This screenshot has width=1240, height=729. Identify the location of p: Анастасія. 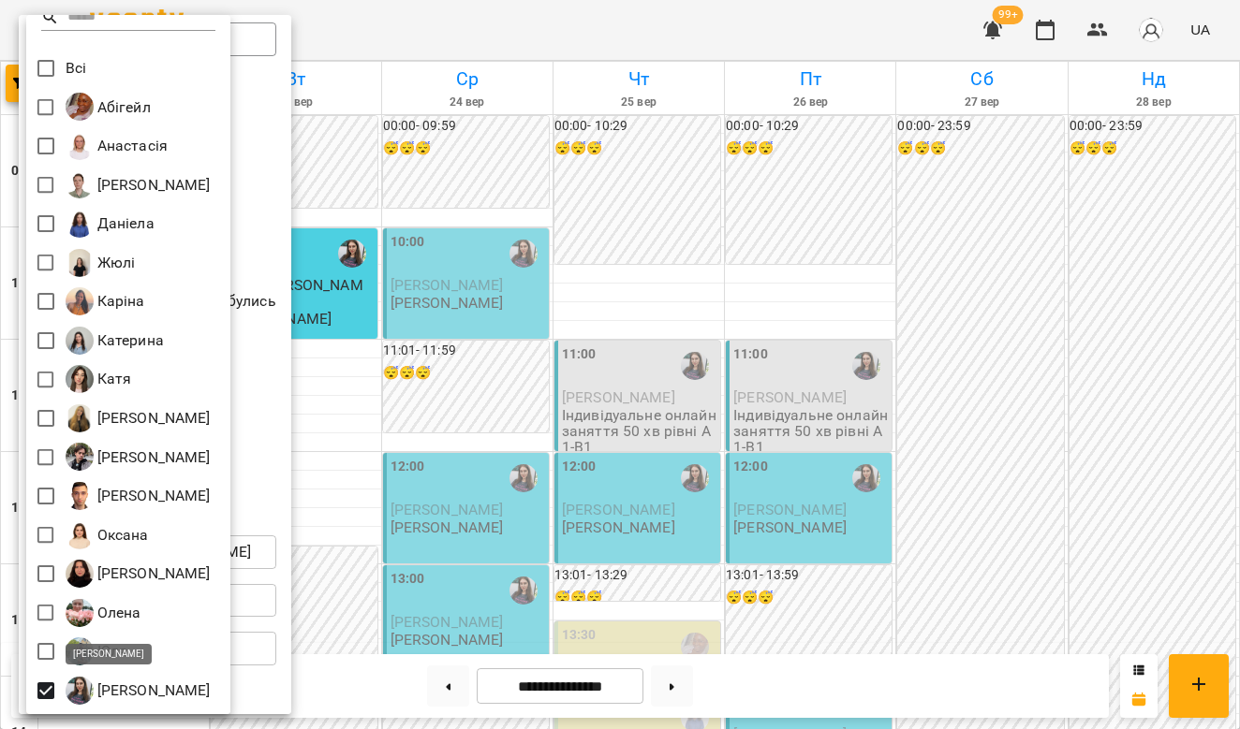
(130, 146).